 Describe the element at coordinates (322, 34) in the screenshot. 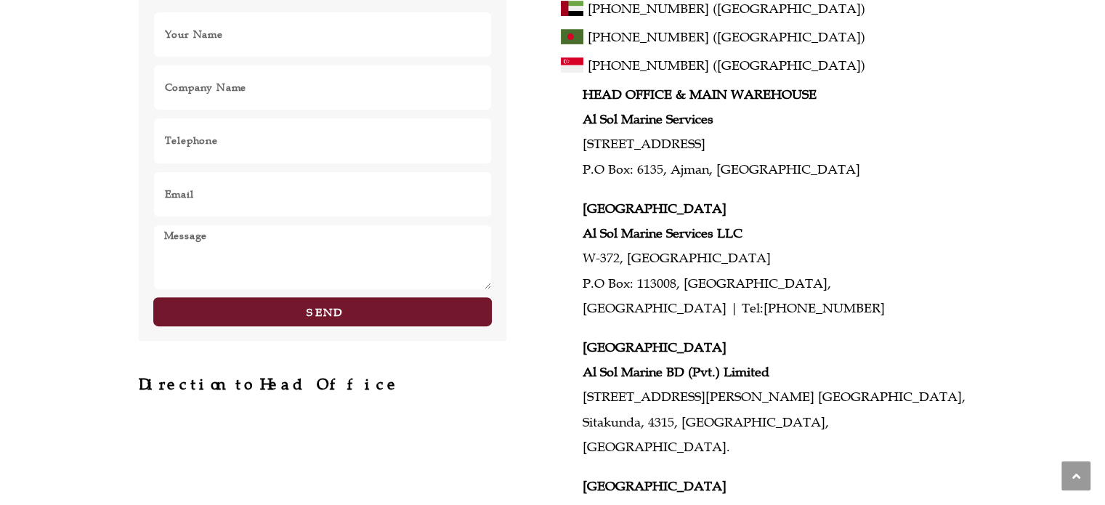

I see `input: Your Name` at that location.